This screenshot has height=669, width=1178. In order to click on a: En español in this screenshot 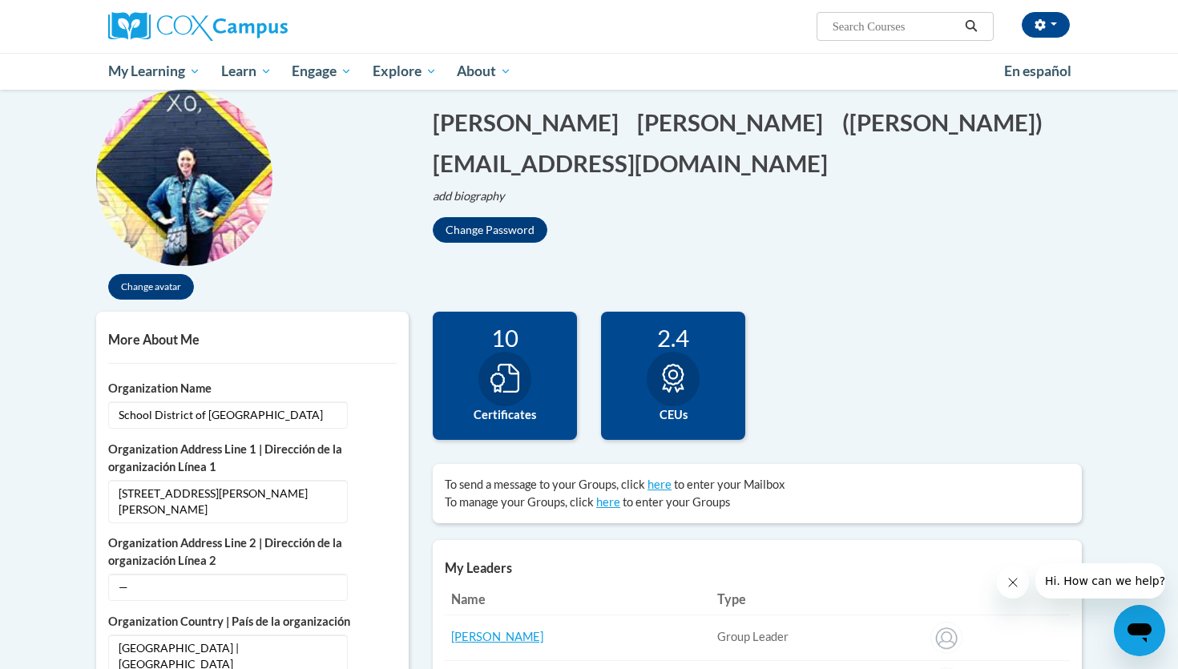, I will do `click(1037, 71)`.